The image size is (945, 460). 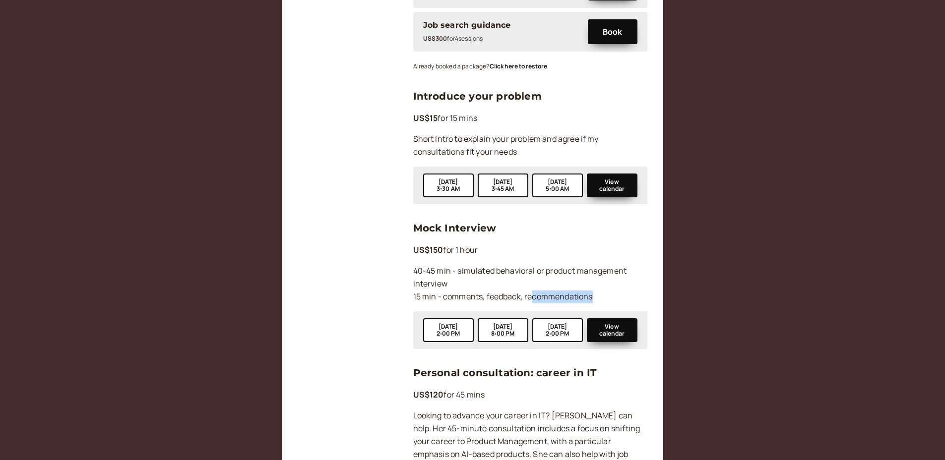 I want to click on b: US$15, so click(x=426, y=118).